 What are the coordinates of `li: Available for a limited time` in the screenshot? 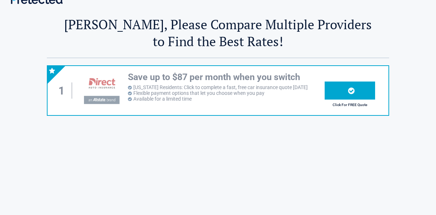 It's located at (226, 99).